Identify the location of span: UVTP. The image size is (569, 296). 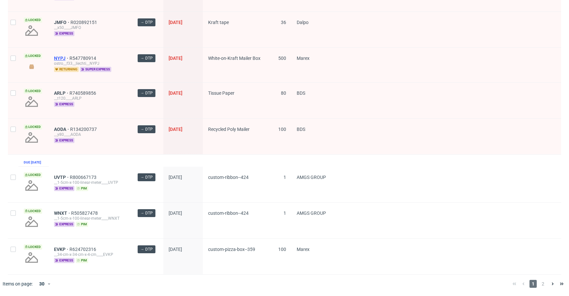
(62, 177).